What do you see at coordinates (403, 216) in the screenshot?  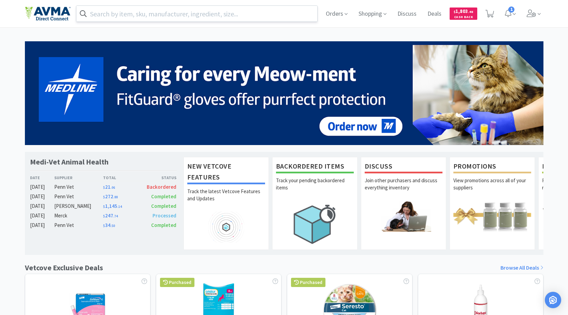 I see `img: hero_discuss.png` at bounding box center [403, 216].